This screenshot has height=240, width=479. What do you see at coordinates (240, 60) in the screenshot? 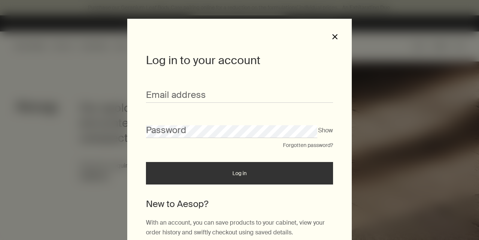
I see `h1: Log in to your account` at bounding box center [240, 60].